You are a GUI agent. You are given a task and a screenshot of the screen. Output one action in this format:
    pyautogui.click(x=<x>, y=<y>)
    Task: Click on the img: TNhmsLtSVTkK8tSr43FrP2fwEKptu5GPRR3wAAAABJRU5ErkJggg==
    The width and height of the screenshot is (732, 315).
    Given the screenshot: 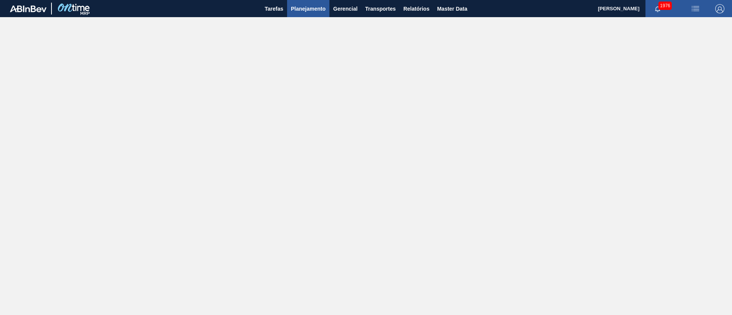 What is the action you would take?
    pyautogui.click(x=28, y=9)
    